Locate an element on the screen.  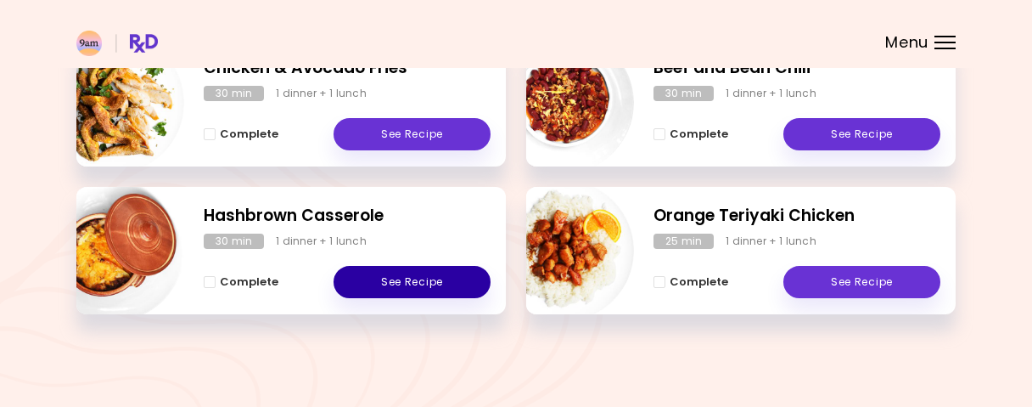
span: Menu is located at coordinates (906, 42).